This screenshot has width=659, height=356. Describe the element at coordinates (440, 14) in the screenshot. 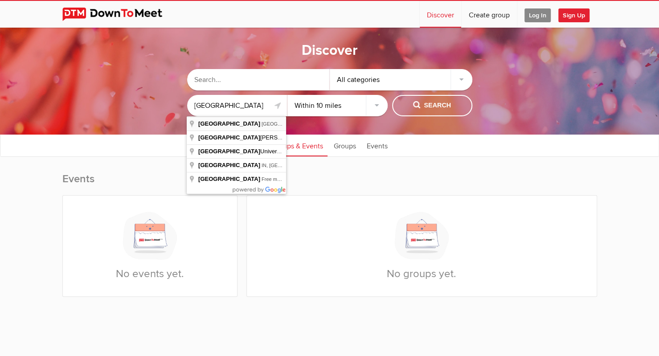

I see `a: Discover` at that location.